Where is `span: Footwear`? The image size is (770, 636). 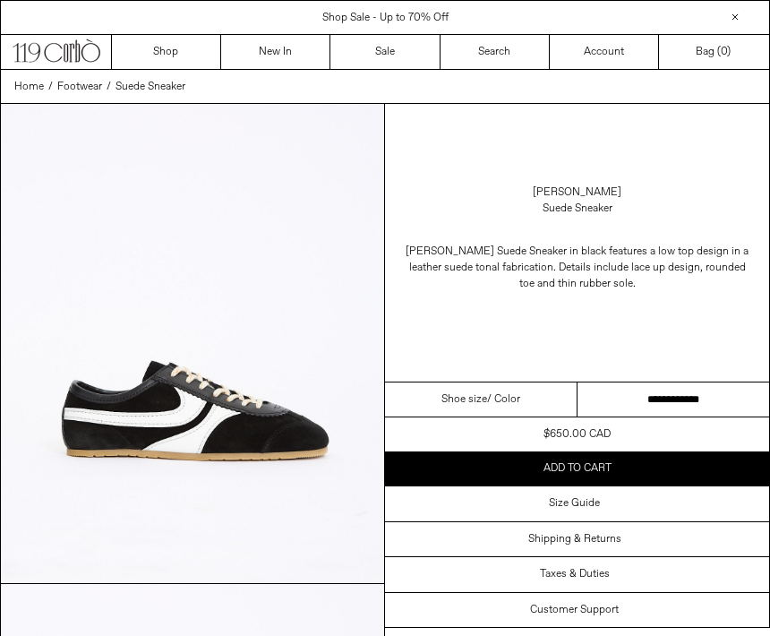
span: Footwear is located at coordinates (80, 87).